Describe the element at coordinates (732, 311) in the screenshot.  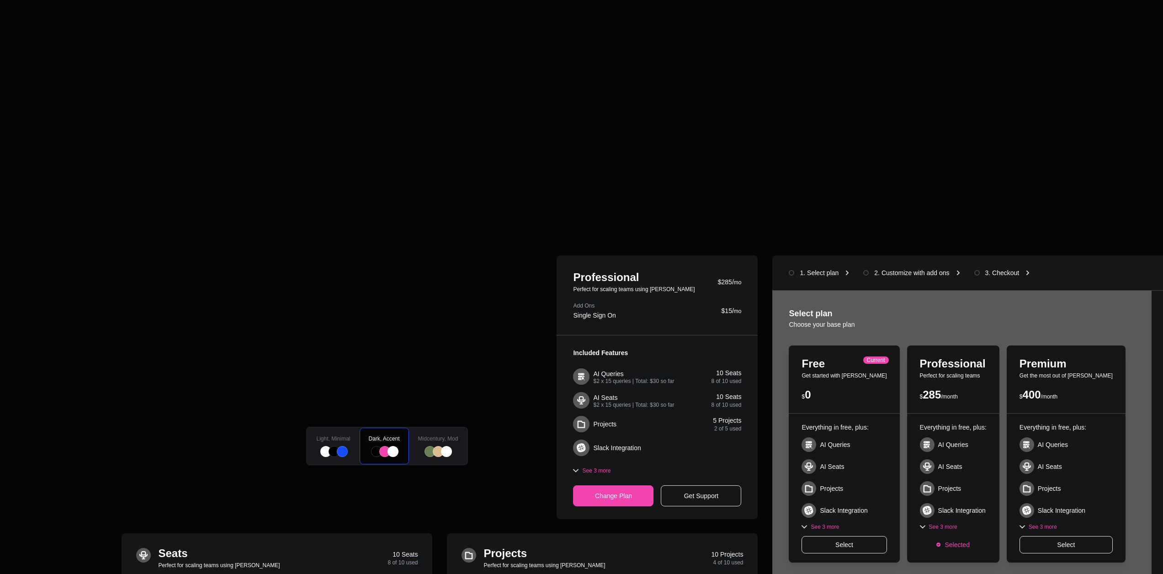
I see `div: $15/` at that location.